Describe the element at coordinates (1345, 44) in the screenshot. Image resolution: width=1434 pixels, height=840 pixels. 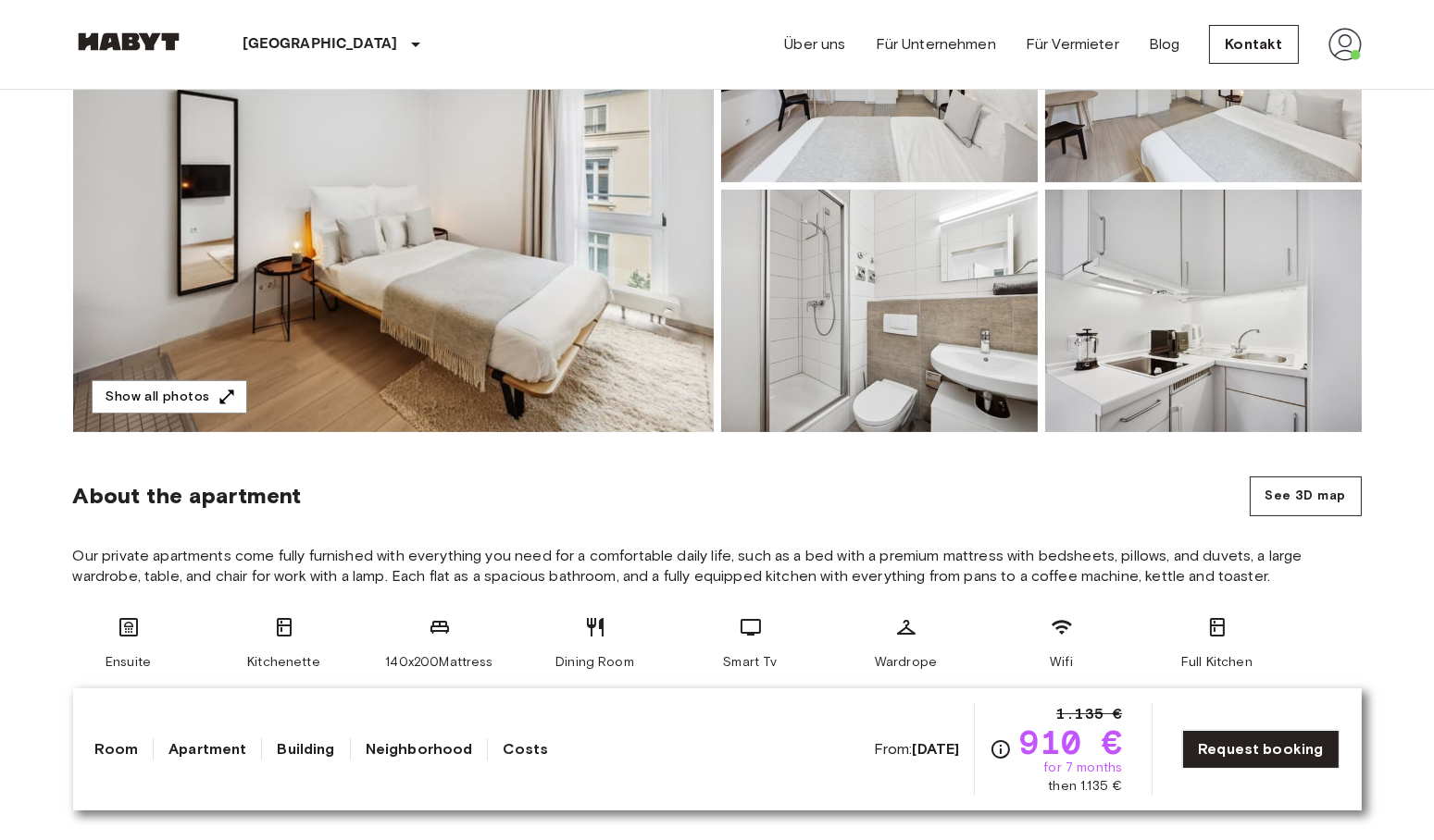
I see `img: avatar` at that location.